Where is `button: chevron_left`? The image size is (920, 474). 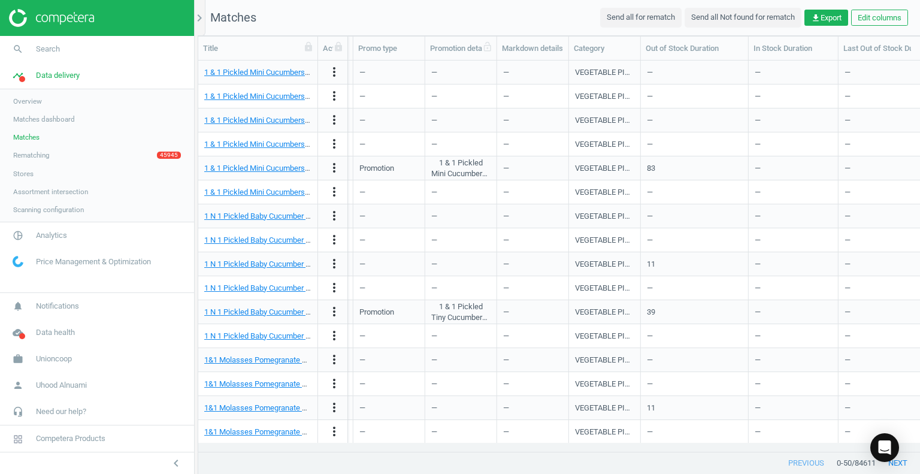
button: chevron_left is located at coordinates (176, 463).